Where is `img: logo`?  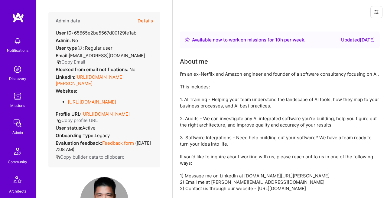
img: logo is located at coordinates (18, 18).